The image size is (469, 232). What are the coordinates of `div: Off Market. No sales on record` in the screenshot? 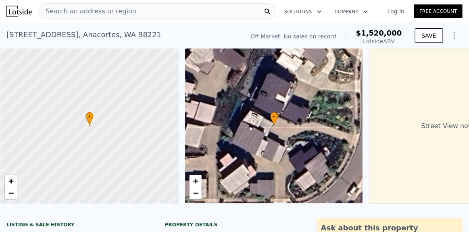 It's located at (294, 36).